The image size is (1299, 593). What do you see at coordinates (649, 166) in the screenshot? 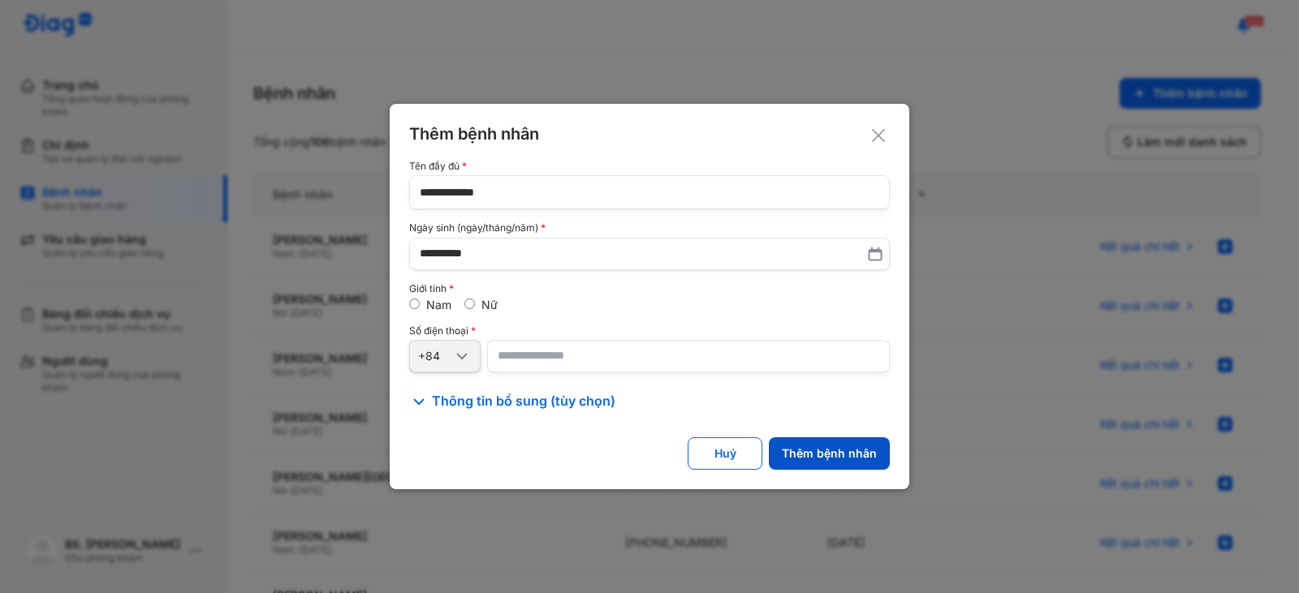
I see `div: Tên đầy đủ` at bounding box center [649, 166].